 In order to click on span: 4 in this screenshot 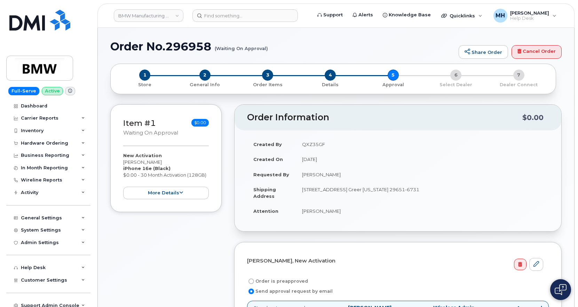, I will do `click(330, 75)`.